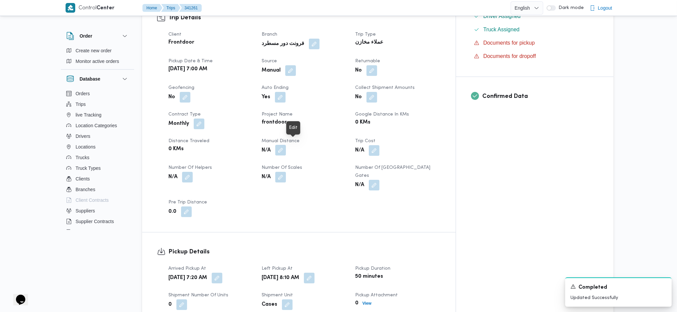 This screenshot has width=677, height=312. I want to click on span: Contract Type, so click(184, 114).